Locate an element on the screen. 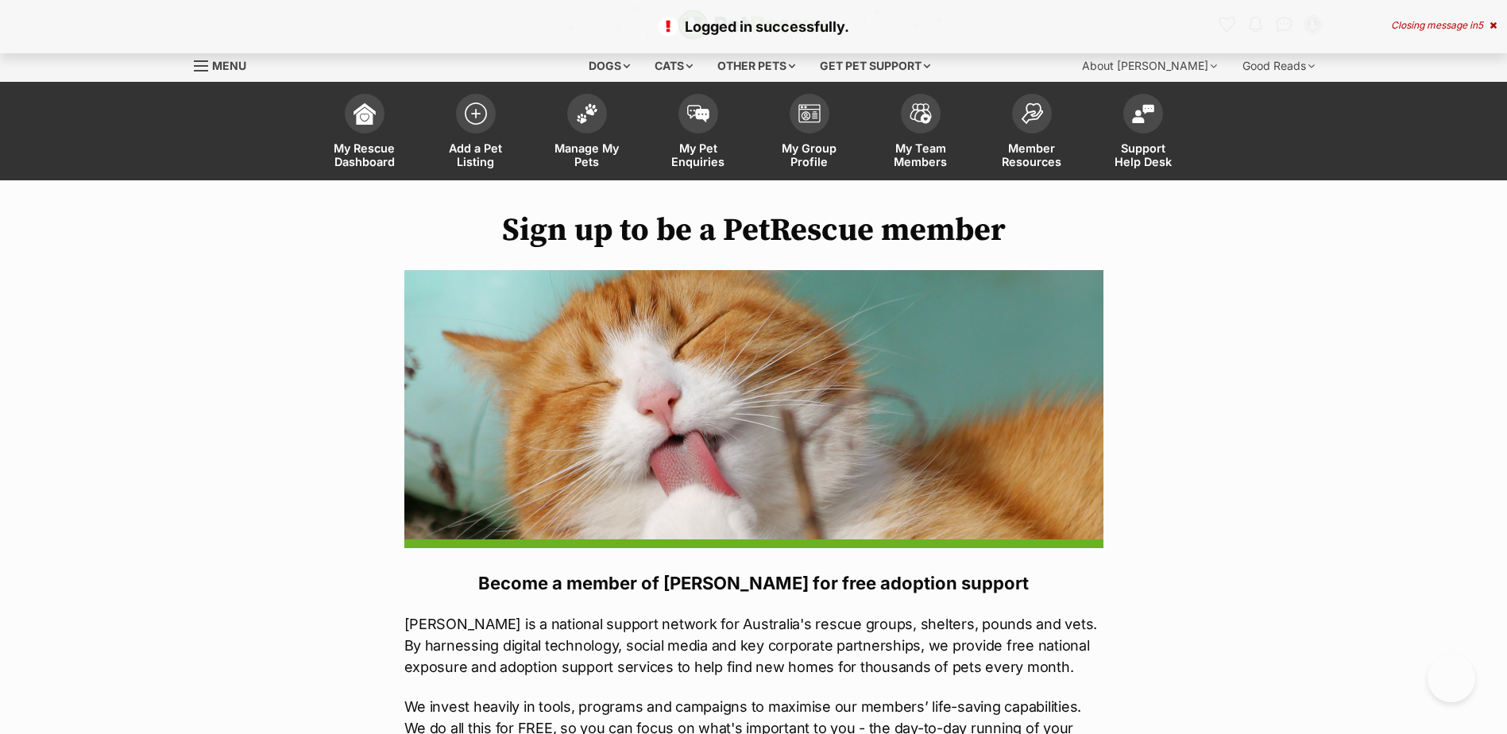 This screenshot has height=734, width=1507. div: Get pet support is located at coordinates (874, 66).